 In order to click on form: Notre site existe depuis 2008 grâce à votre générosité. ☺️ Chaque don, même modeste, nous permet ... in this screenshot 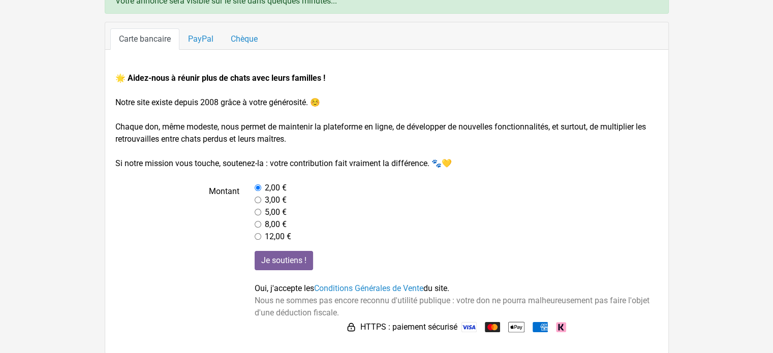, I will do `click(387, 204)`.